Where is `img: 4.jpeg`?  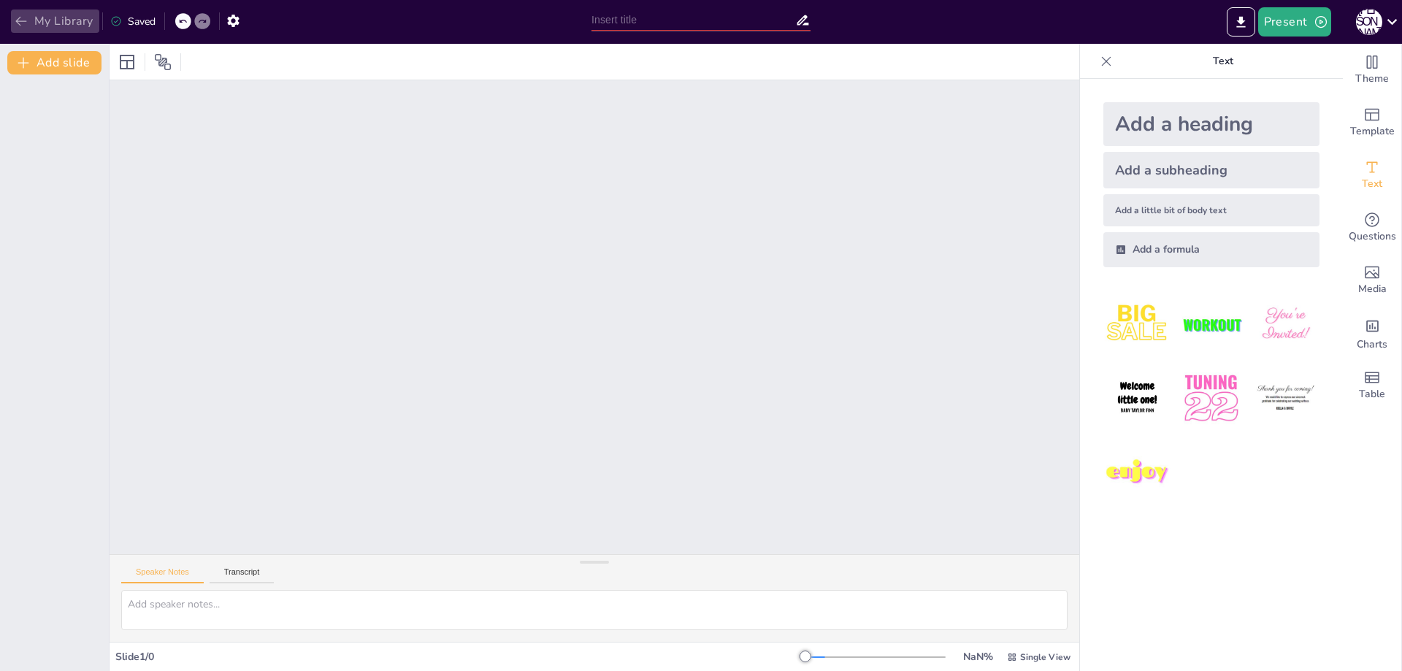 img: 4.jpeg is located at coordinates (1137, 398).